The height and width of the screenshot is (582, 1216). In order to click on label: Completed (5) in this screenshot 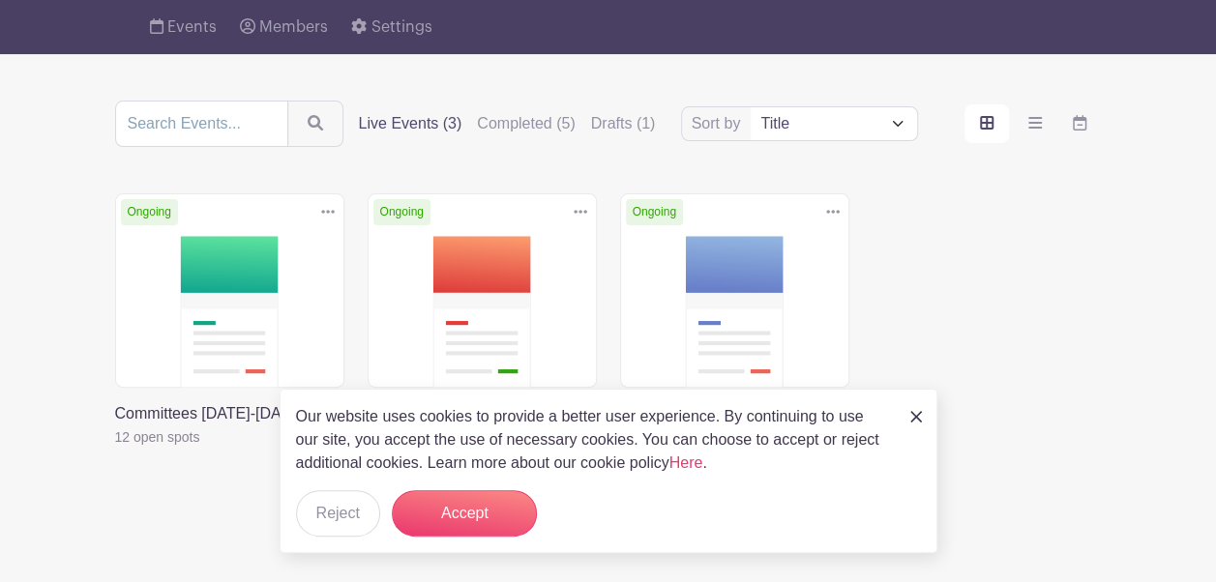, I will do `click(525, 124)`.